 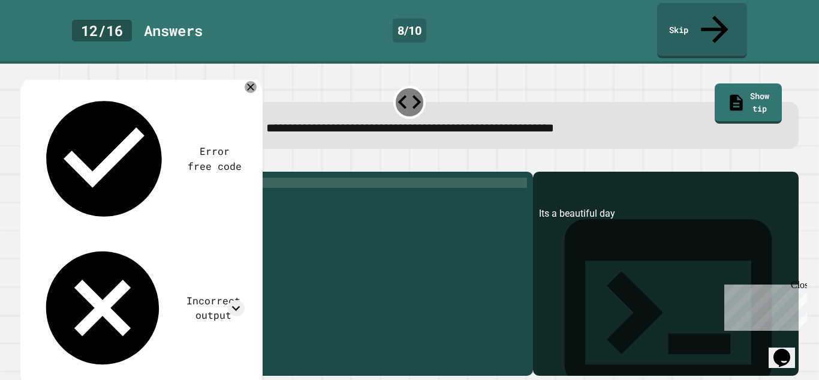 What do you see at coordinates (748, 103) in the screenshot?
I see `a: Show tip` at bounding box center [748, 103].